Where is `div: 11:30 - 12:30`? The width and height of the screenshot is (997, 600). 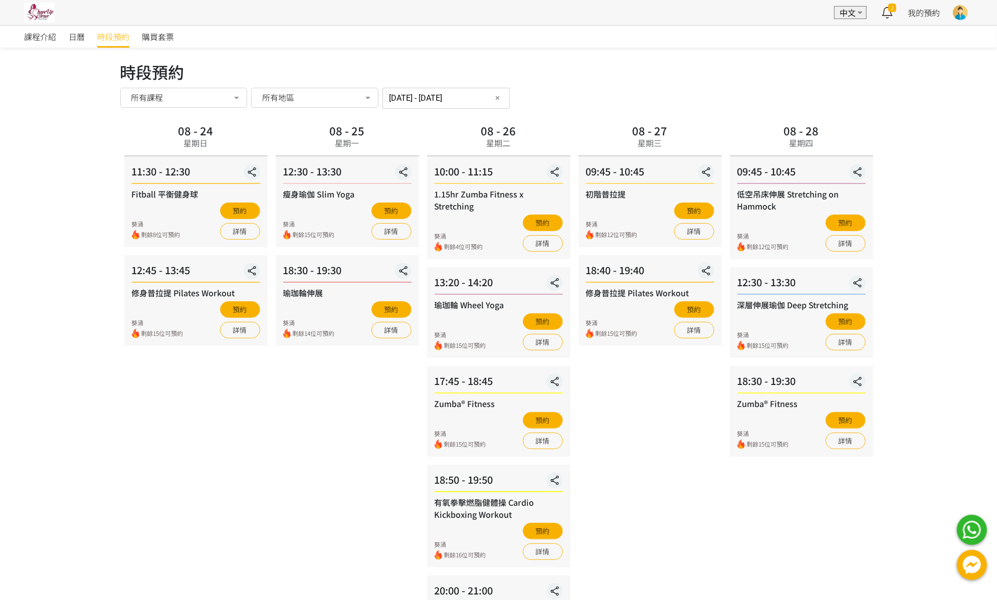 div: 11:30 - 12:30 is located at coordinates (196, 174).